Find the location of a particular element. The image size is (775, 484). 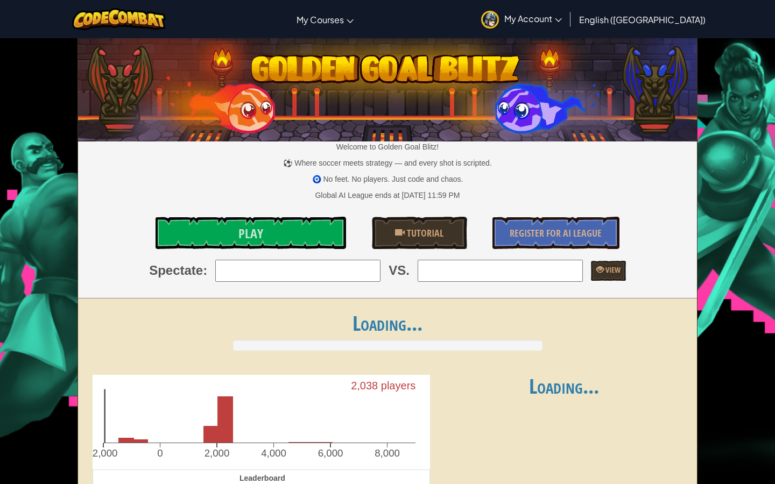

span: Spectate is located at coordinates (176, 271).